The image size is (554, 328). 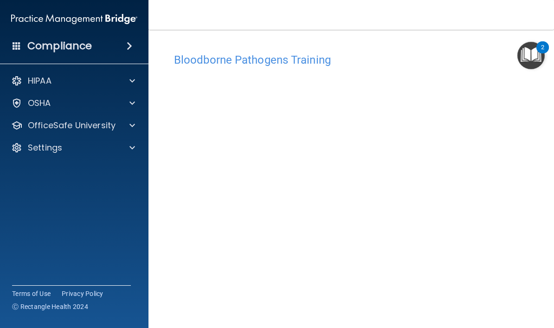 What do you see at coordinates (39, 81) in the screenshot?
I see `p: HIPAA` at bounding box center [39, 81].